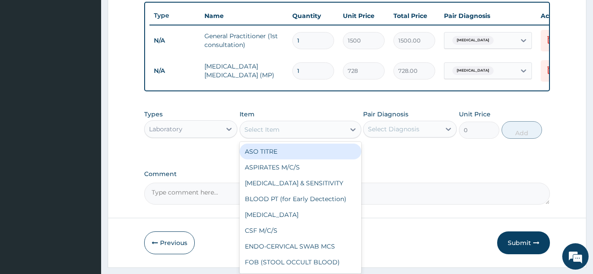  Describe the element at coordinates (86, 197) in the screenshot. I see `textarea: Type your message and hit 'Enter'` at that location.